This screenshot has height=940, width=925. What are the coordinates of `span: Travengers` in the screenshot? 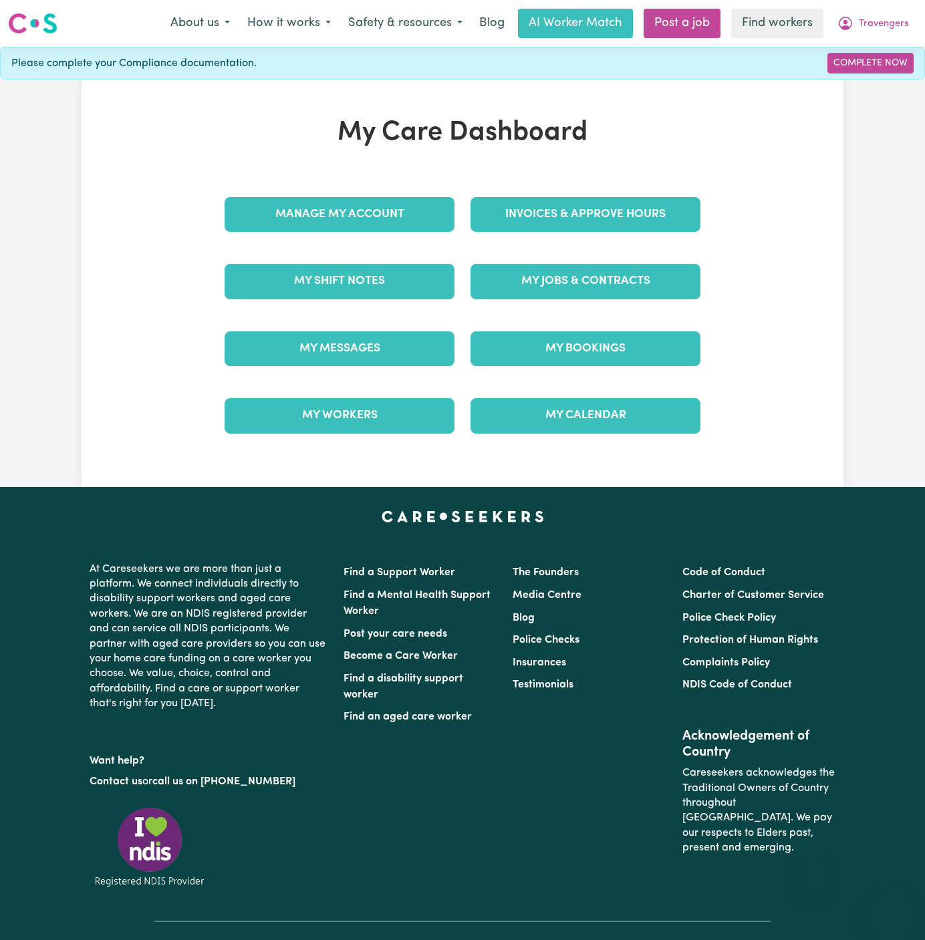 It's located at (883, 24).